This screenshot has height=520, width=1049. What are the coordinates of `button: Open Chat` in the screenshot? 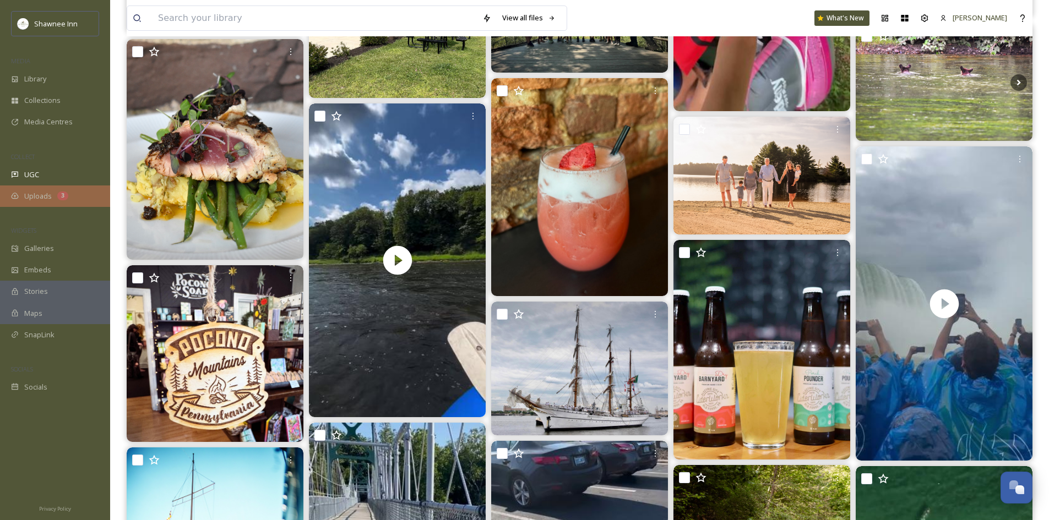 It's located at (1016, 488).